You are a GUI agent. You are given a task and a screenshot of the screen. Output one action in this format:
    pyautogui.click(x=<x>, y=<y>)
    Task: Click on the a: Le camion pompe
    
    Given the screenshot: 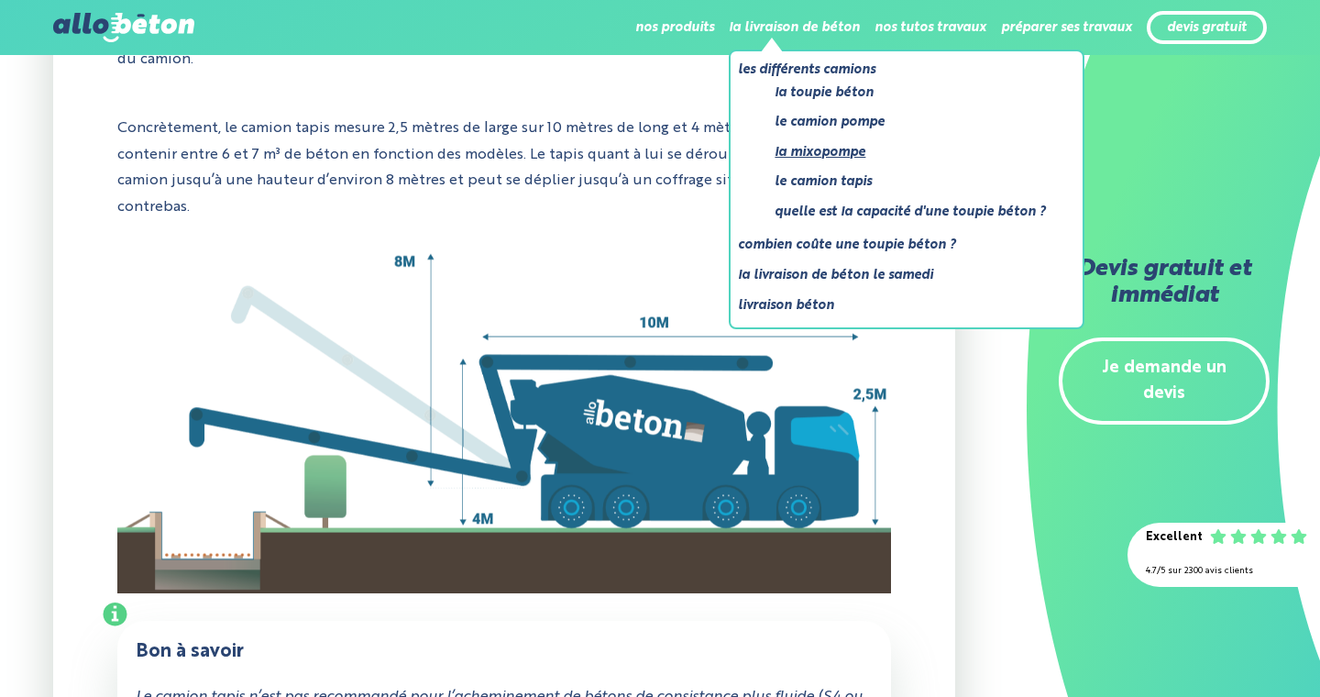 What is the action you would take?
    pyautogui.click(x=910, y=122)
    